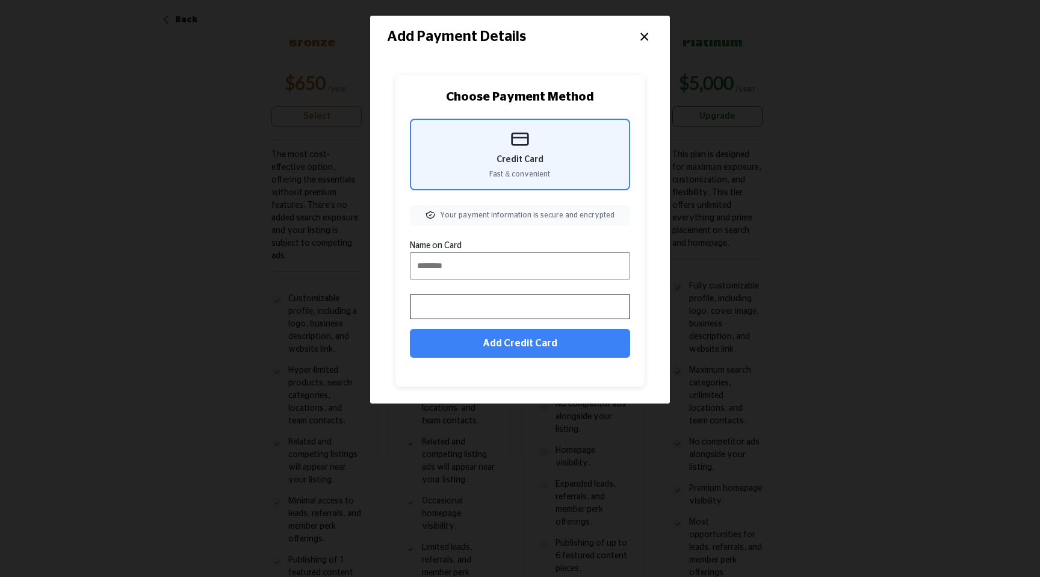  What do you see at coordinates (520, 343) in the screenshot?
I see `button: Add Credit Card` at bounding box center [520, 343].